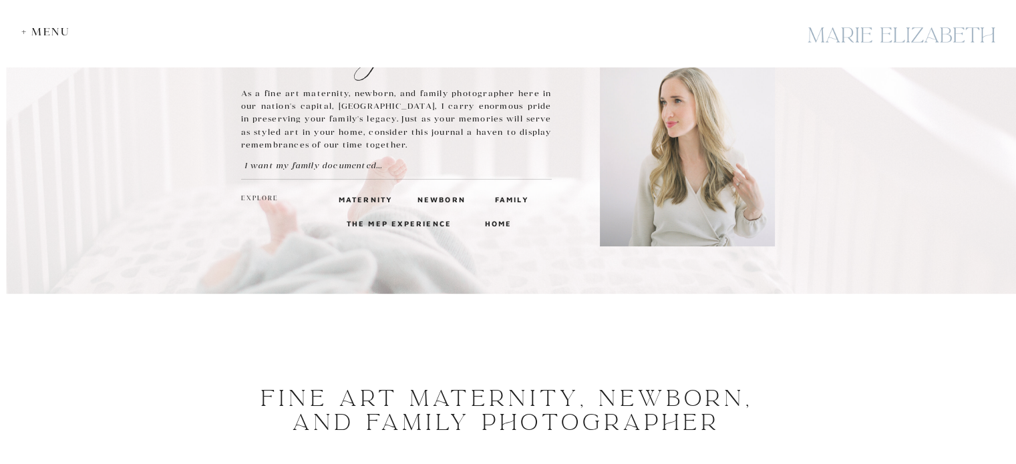  Describe the element at coordinates (396, 27) in the screenshot. I see `h3: welcome to the` at that location.